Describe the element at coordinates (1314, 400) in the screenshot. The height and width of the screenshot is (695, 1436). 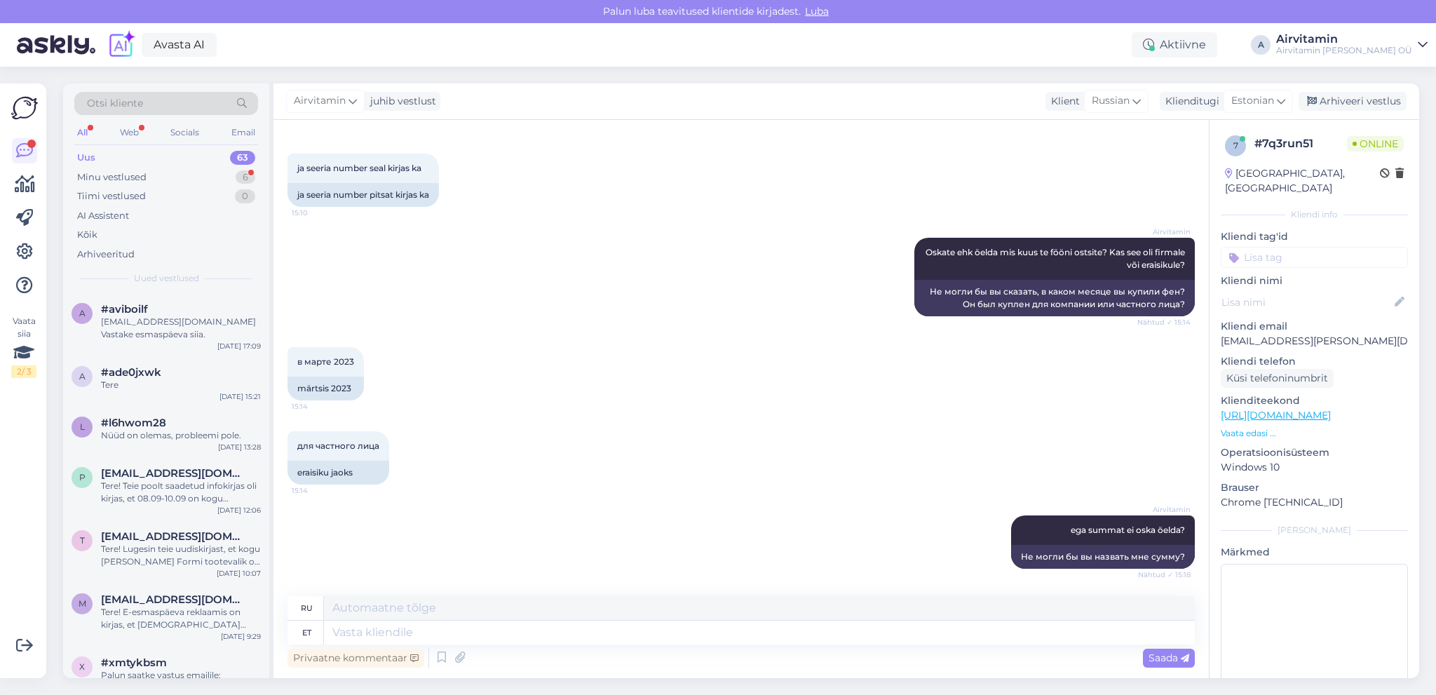
I see `p: Klienditeekond` at that location.